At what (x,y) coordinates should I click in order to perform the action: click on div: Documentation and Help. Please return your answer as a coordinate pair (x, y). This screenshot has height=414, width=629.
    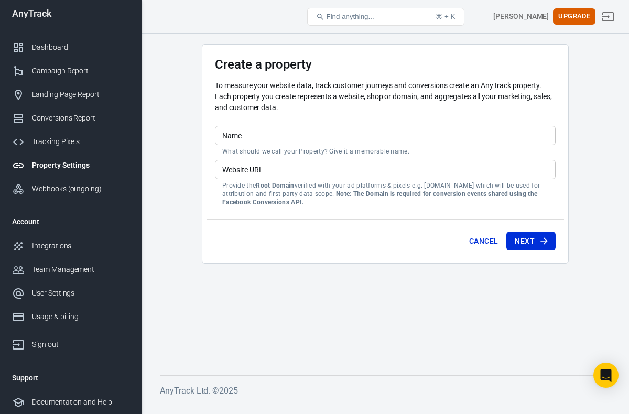
    Looking at the image, I should click on (81, 402).